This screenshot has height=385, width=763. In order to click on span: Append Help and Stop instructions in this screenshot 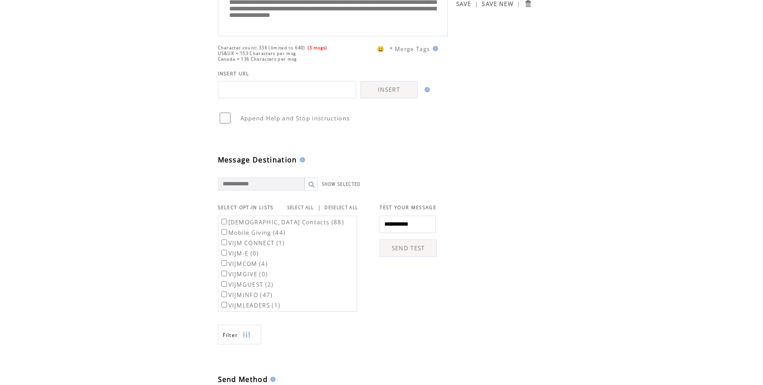, I will do `click(295, 118)`.